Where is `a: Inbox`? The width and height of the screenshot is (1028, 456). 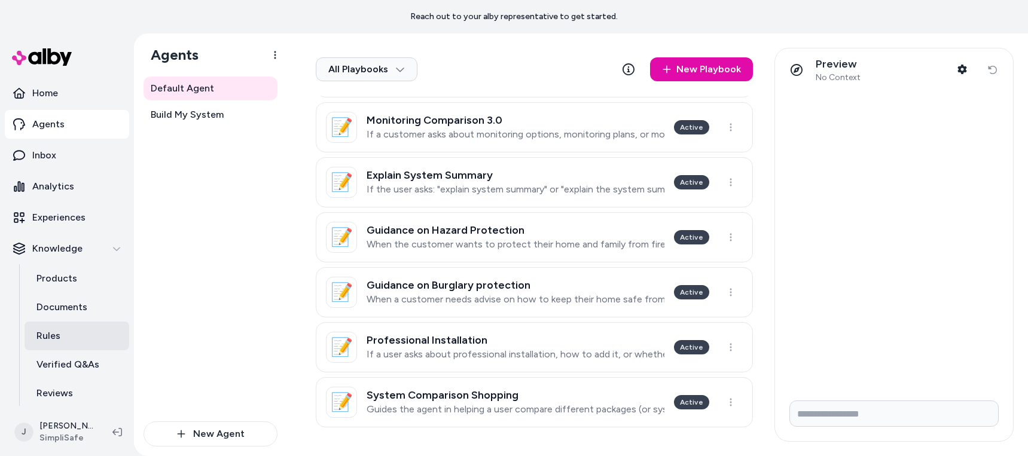 a: Inbox is located at coordinates (67, 156).